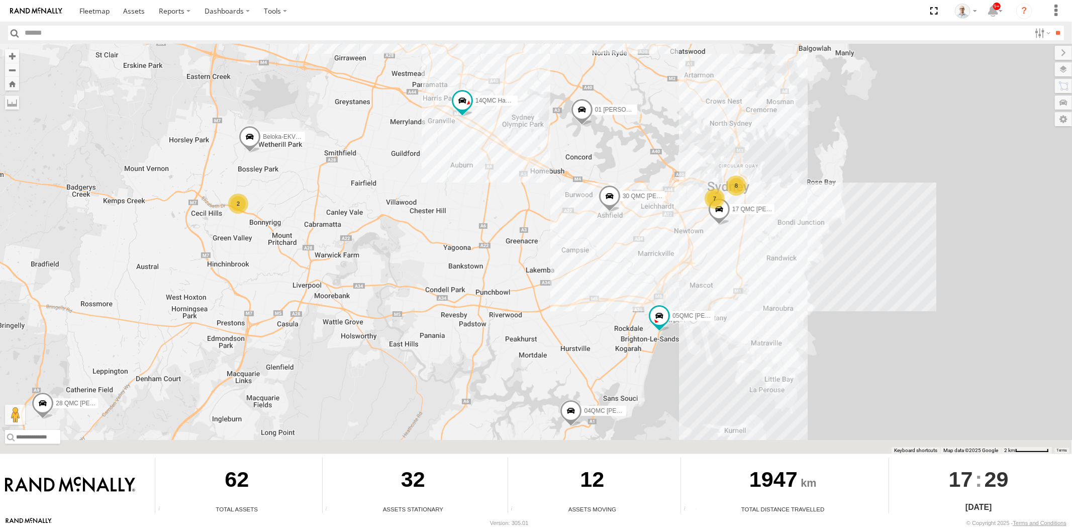  I want to click on div: Assets Stationary, so click(413, 508).